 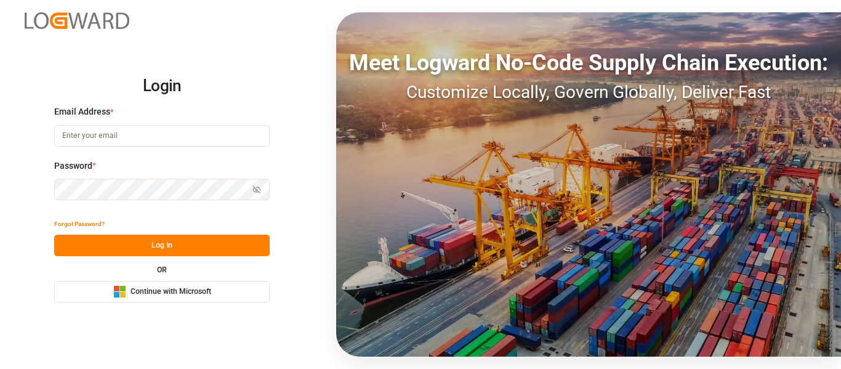 I want to click on small: OR, so click(x=162, y=270).